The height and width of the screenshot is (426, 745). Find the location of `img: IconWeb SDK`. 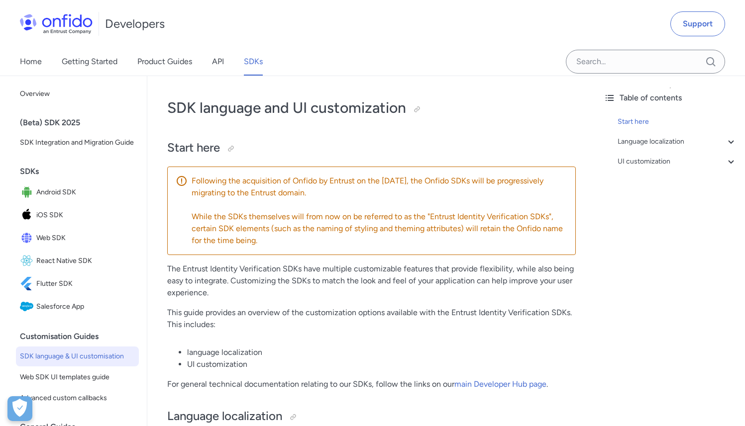

img: IconWeb SDK is located at coordinates (28, 238).